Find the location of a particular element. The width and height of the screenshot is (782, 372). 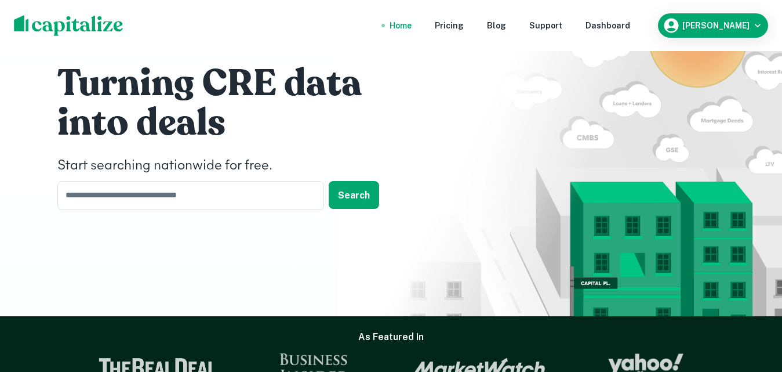

a: Home is located at coordinates (401, 26).